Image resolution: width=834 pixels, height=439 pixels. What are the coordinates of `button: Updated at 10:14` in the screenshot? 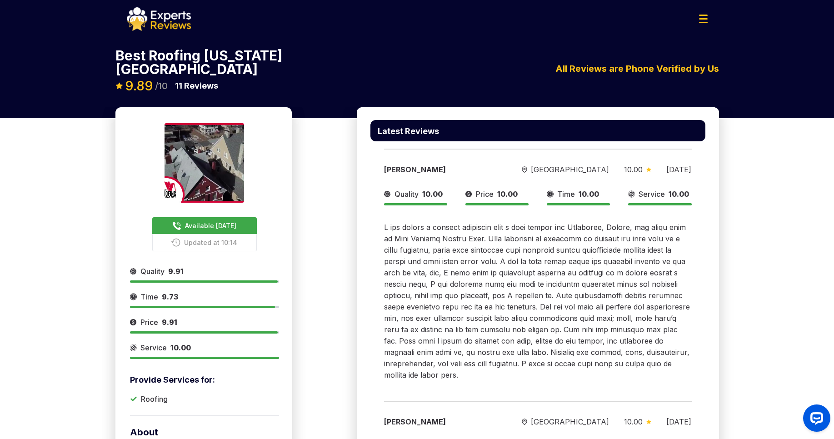 It's located at (205, 243).